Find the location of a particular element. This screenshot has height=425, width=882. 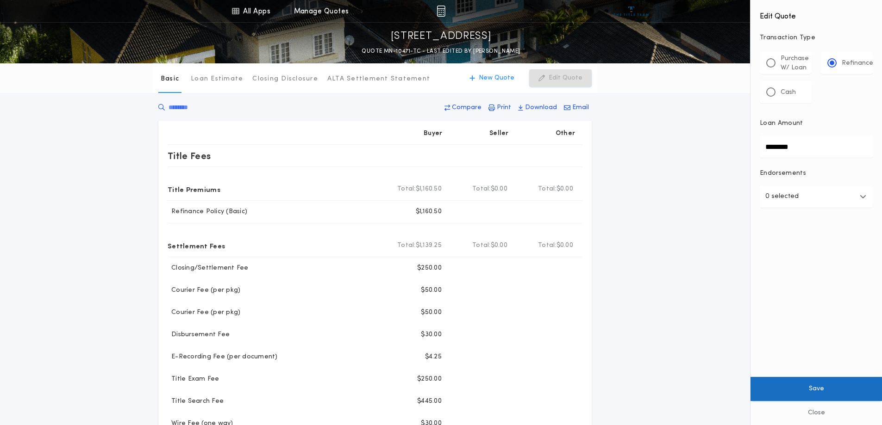

span: $1,139.25 is located at coordinates (429, 246).